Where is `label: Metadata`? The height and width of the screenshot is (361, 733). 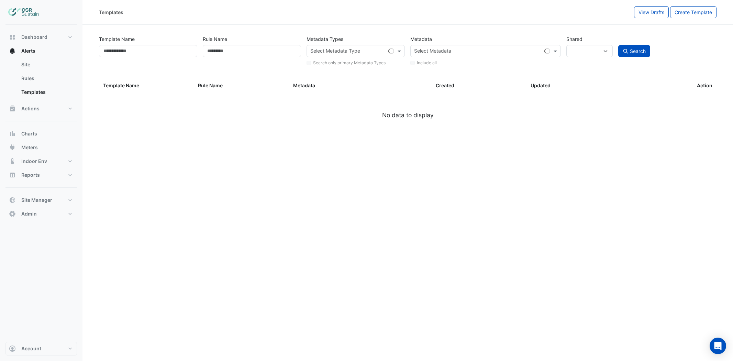
label: Metadata is located at coordinates (421, 39).